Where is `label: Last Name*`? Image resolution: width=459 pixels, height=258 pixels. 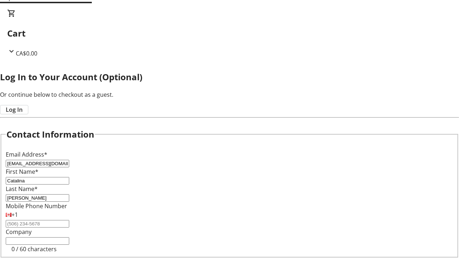
label: Last Name* is located at coordinates (22, 189).